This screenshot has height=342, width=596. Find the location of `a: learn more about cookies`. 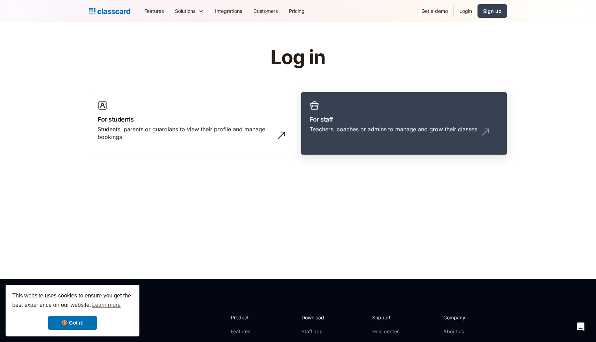

a: learn more about cookies is located at coordinates (106, 305).